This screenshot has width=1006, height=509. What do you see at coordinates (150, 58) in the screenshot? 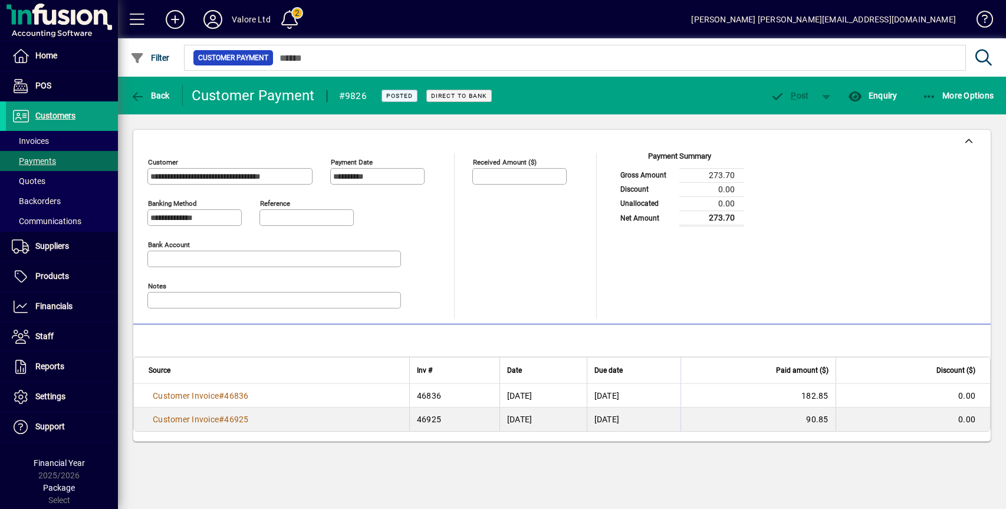
I see `button: Filter` at bounding box center [150, 58].